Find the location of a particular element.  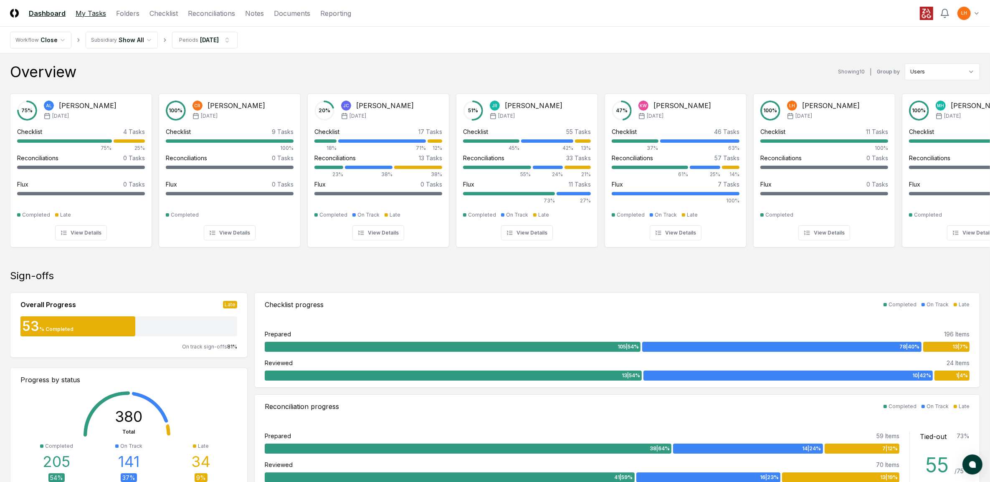

div: 24% is located at coordinates (548, 175).